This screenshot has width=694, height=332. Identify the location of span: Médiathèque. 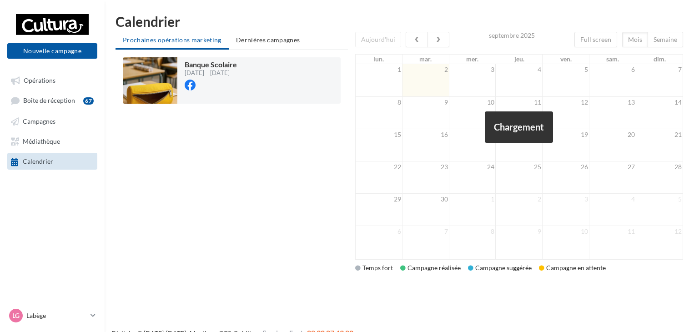
(41, 141).